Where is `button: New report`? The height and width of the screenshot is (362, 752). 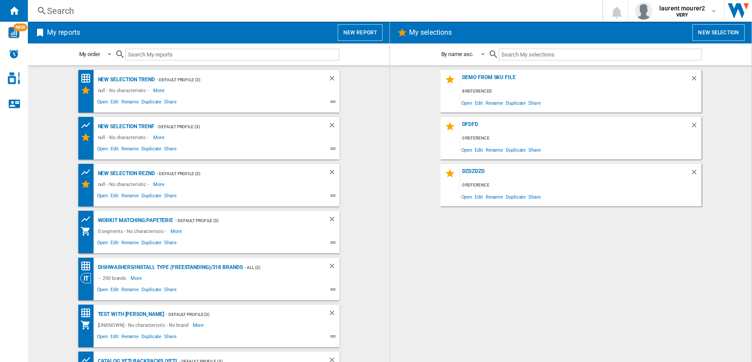 button: New report is located at coordinates (360, 33).